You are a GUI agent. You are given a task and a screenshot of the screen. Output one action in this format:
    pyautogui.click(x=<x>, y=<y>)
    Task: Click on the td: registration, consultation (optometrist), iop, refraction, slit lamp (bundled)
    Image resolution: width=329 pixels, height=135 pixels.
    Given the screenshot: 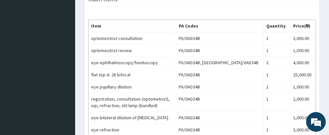 What is the action you would take?
    pyautogui.click(x=132, y=102)
    